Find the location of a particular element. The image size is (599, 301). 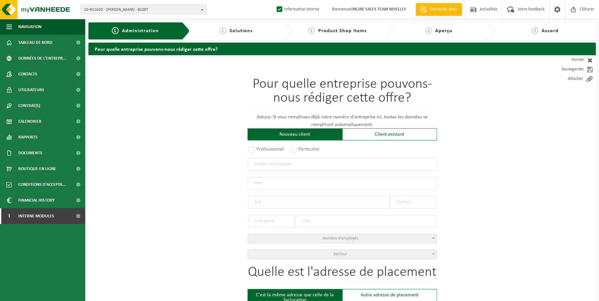

span: Solutions is located at coordinates (241, 31).